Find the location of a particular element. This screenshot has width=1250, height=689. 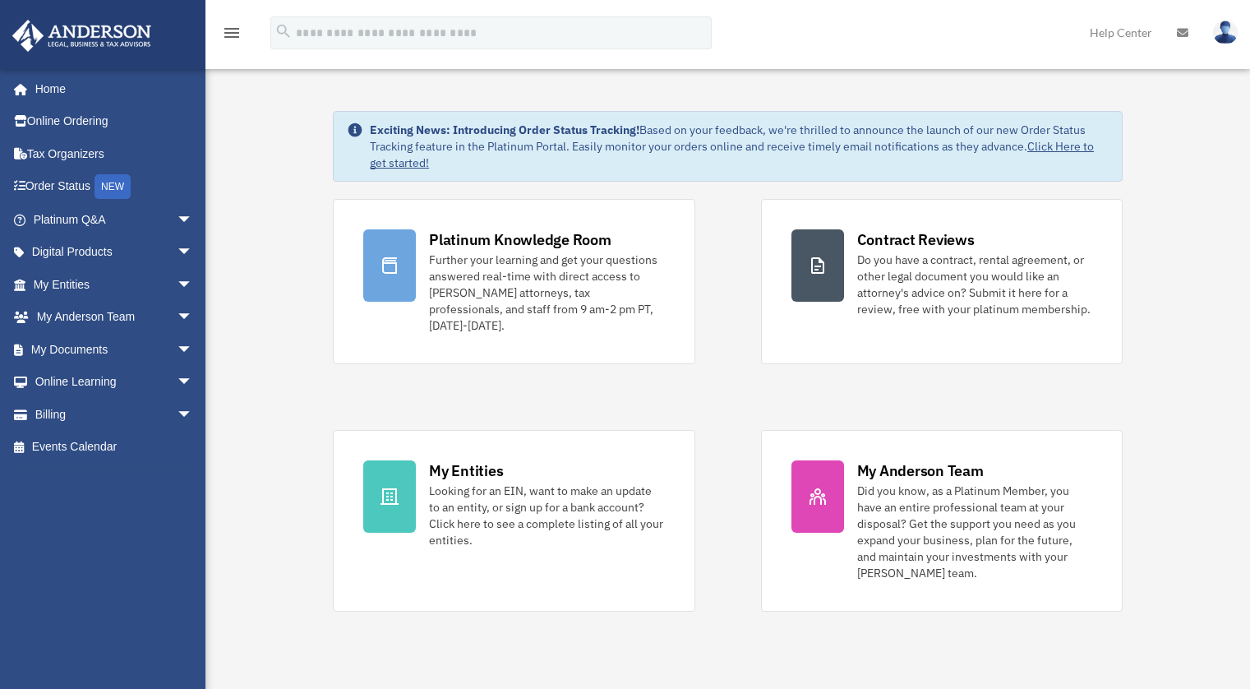

a: My Anderson Team Did you know, as a Platinum Member, you have an entire professional team at your... is located at coordinates (942, 520).